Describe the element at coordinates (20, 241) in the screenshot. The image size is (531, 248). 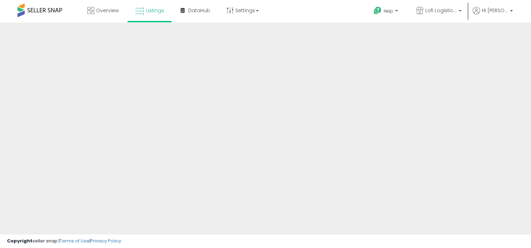
I see `strong: Copyright` at that location.